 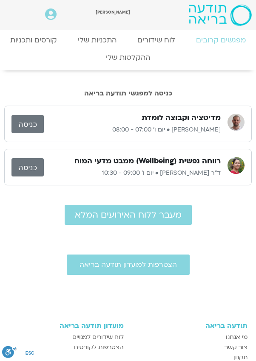 What do you see at coordinates (236, 338) in the screenshot?
I see `span: מי אנחנו` at bounding box center [236, 338].